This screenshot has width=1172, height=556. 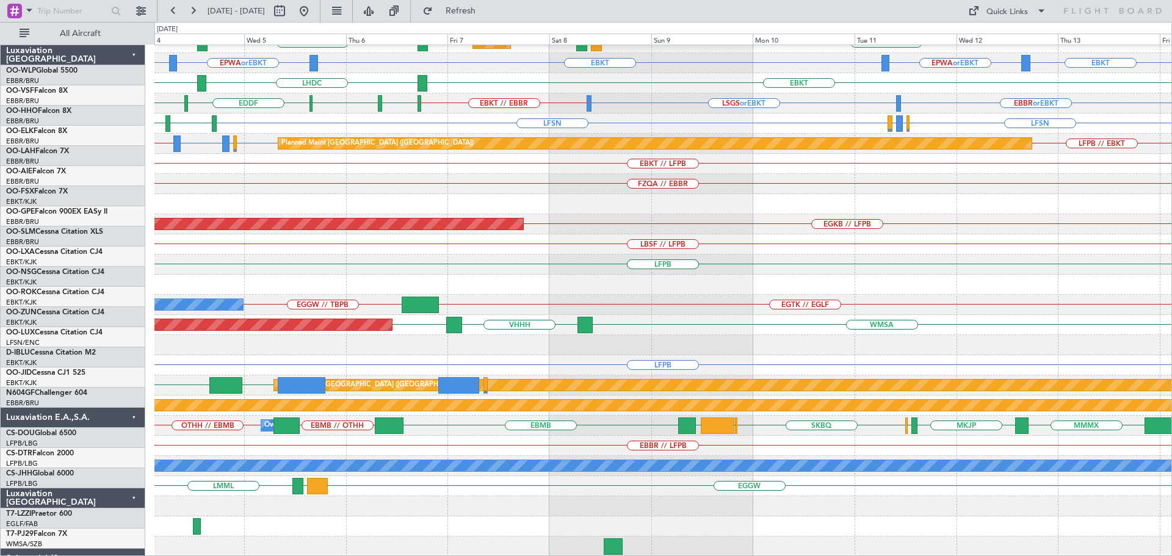 I want to click on div: Quick Links, so click(x=1007, y=12).